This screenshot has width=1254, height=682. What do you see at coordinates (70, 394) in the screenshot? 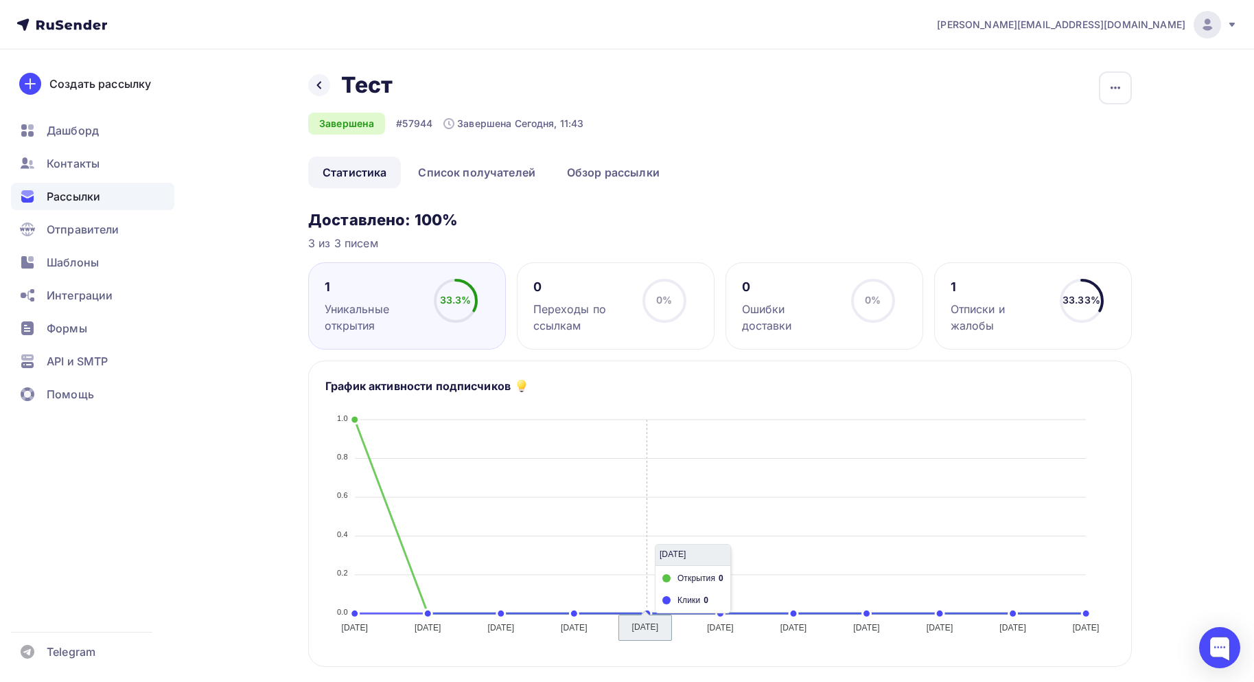
I see `span: Помощь` at bounding box center [70, 394].